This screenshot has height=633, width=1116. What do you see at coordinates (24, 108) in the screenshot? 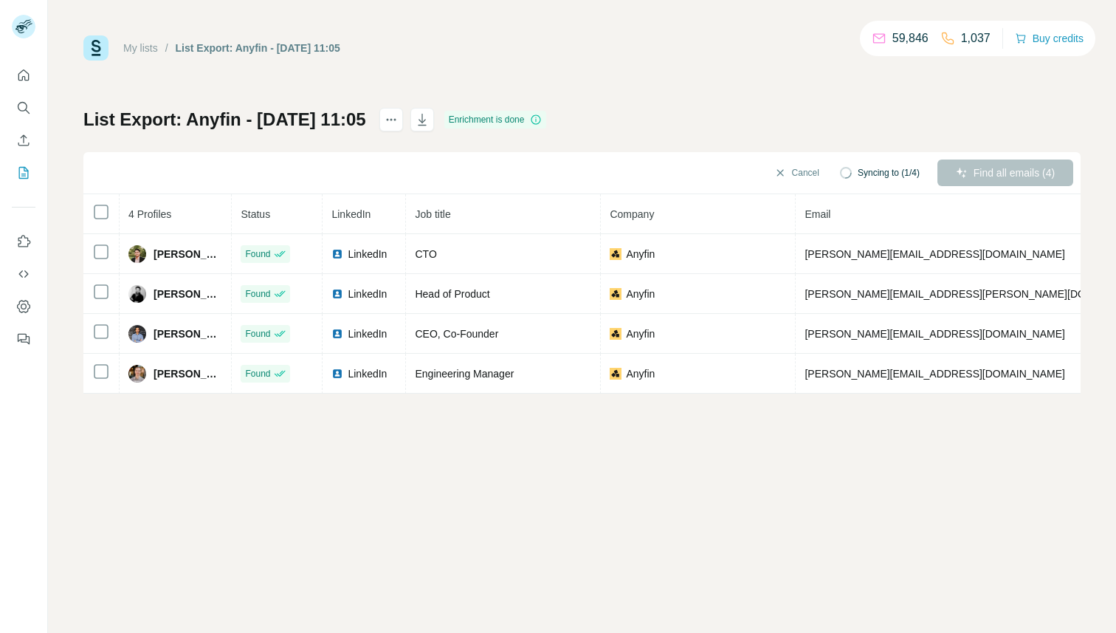
I see `button: Search` at bounding box center [24, 108].